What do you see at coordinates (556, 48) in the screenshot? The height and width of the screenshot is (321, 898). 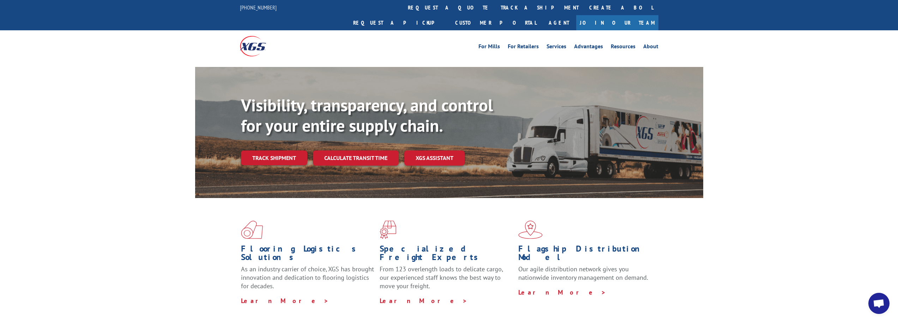 I see `a: Services` at bounding box center [556, 48].